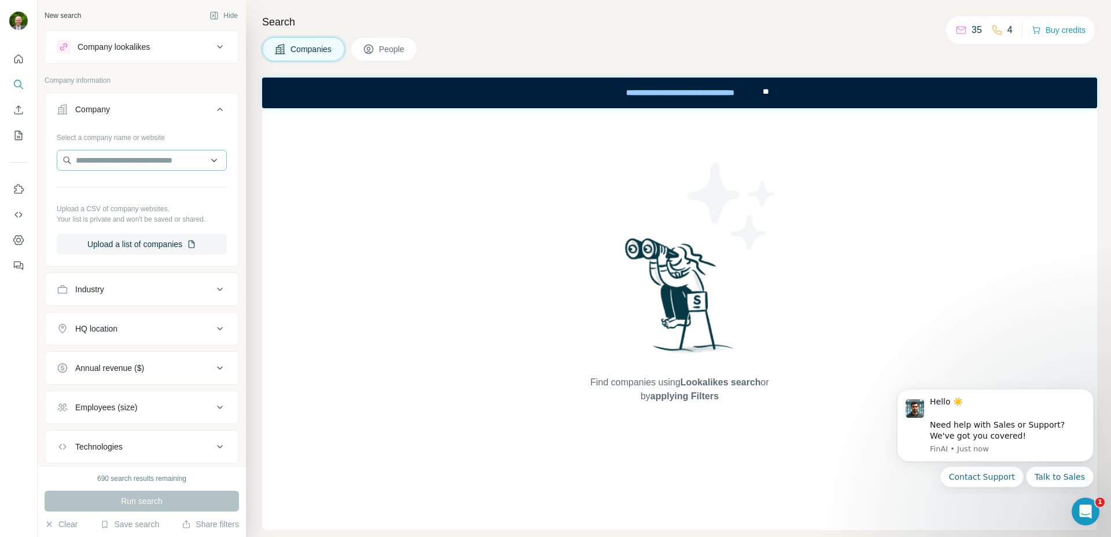  I want to click on p: Company information, so click(142, 80).